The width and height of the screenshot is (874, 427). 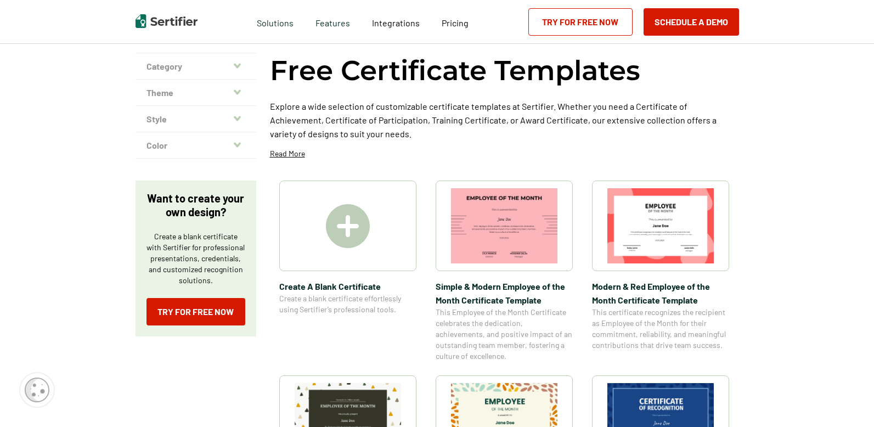 I want to click on span: This certificate recognizes the recipient as Employee of the Month for their commitment, reliabil..., so click(x=660, y=329).